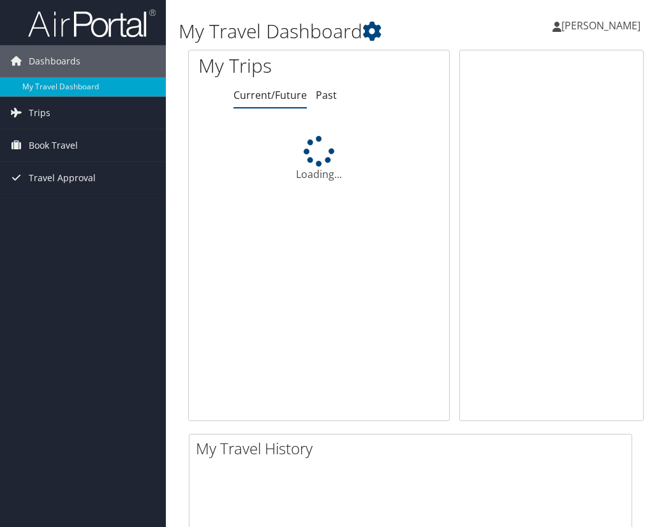 The height and width of the screenshot is (527, 666). Describe the element at coordinates (337, 31) in the screenshot. I see `h1: My Travel Dashboard` at that location.